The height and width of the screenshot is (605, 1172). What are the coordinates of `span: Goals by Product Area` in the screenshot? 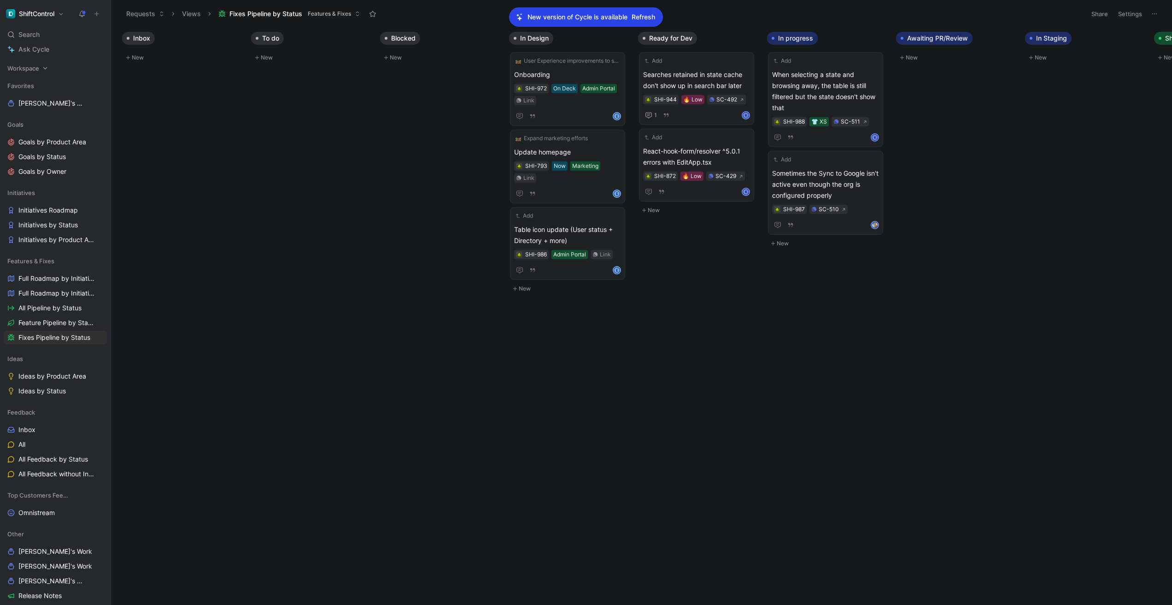 It's located at (52, 142).